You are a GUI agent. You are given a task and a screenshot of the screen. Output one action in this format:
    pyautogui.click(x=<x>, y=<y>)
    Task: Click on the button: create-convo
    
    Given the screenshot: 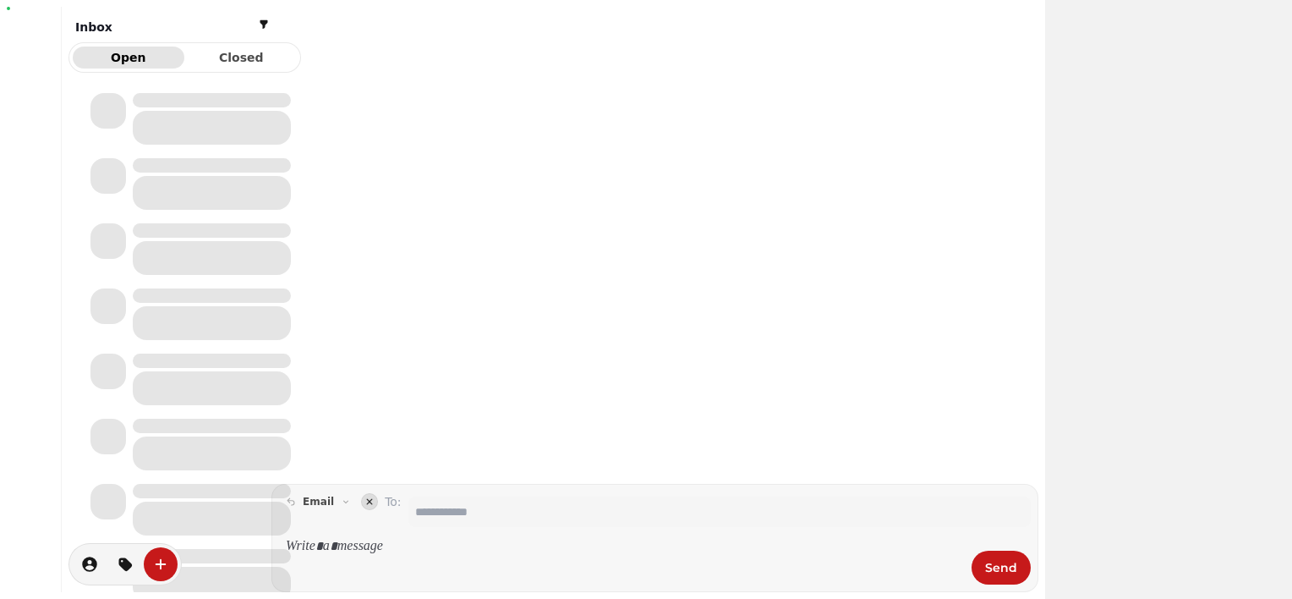 What is the action you would take?
    pyautogui.click(x=161, y=564)
    